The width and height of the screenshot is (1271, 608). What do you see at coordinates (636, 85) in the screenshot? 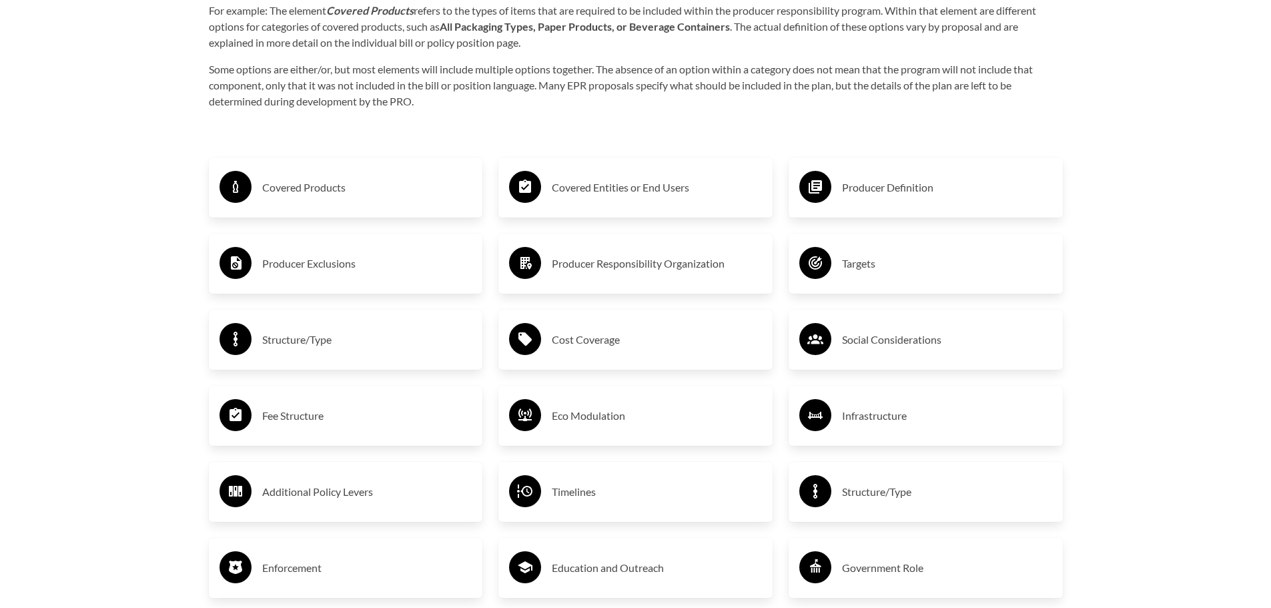
I see `p: Some options are either/or, but most elements will include multiple options together. The absence...` at bounding box center [636, 85].